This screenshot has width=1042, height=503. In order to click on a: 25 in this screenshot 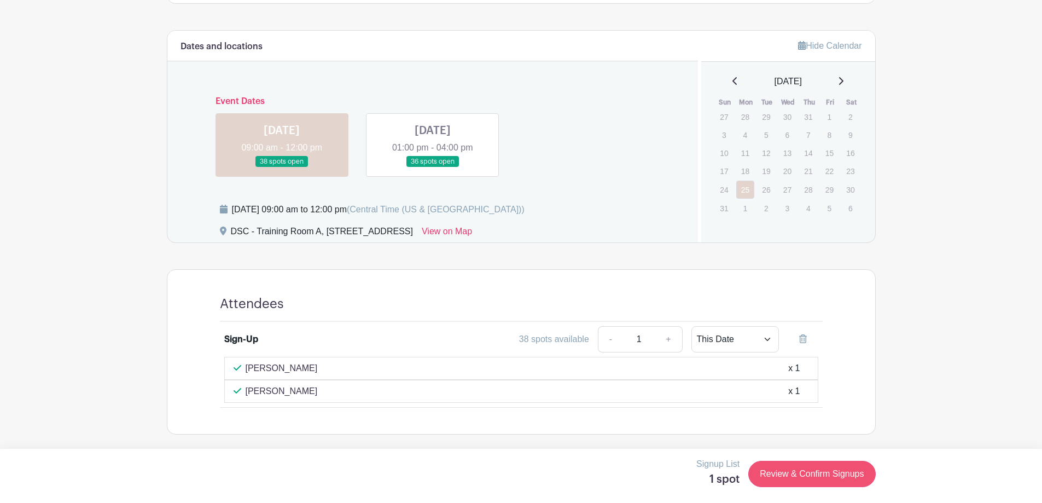, I will do `click(745, 189)`.